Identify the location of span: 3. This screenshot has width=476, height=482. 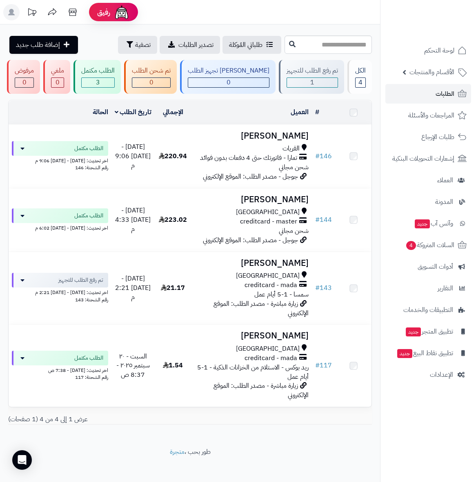
(98, 82).